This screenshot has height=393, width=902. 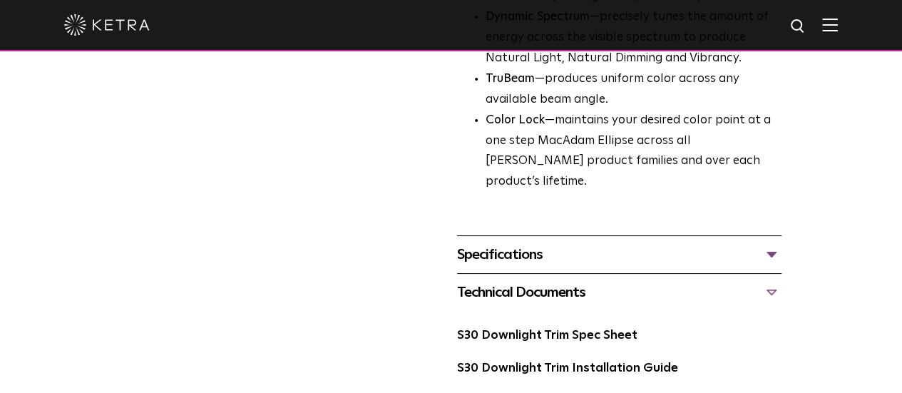 I want to click on div: Specifications, so click(x=619, y=254).